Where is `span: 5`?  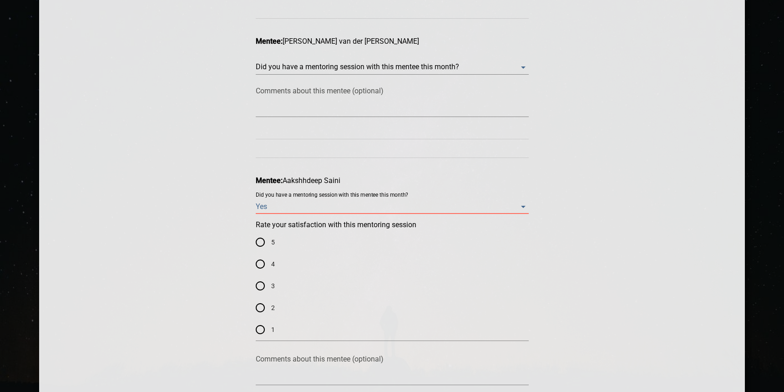 span: 5 is located at coordinates (273, 242).